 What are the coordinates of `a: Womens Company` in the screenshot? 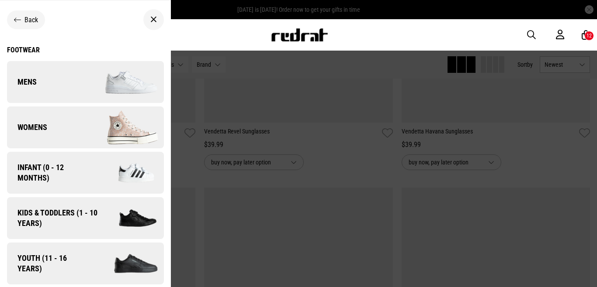 It's located at (85, 128).